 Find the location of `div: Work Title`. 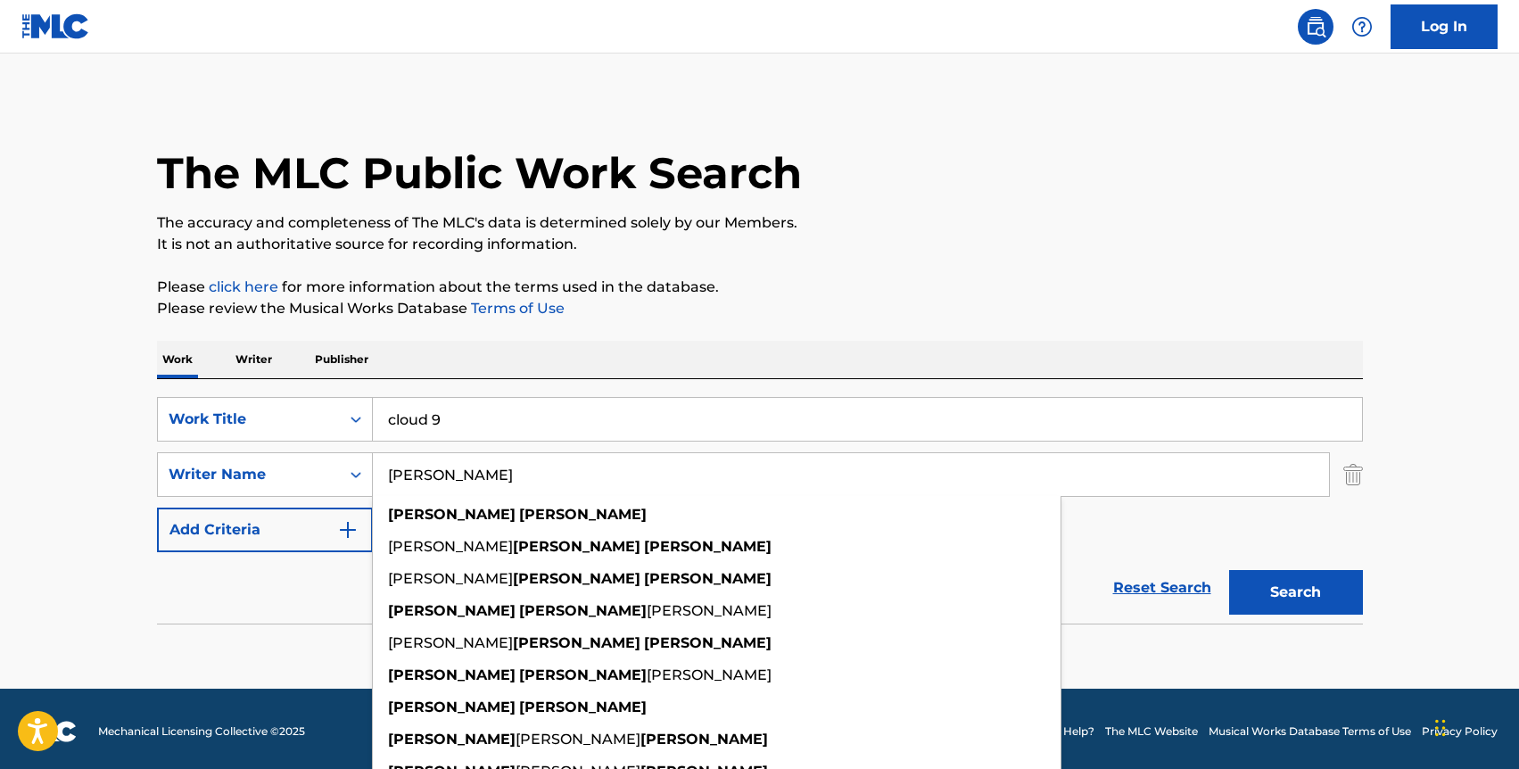

div: Work Title is located at coordinates (249, 419).